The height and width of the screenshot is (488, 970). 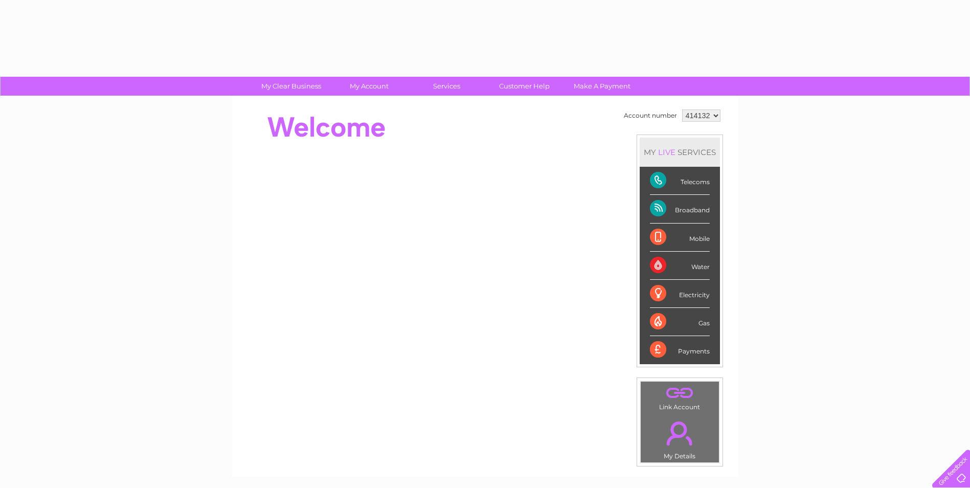 What do you see at coordinates (680, 397) in the screenshot?
I see `td: Link Account` at bounding box center [680, 397].